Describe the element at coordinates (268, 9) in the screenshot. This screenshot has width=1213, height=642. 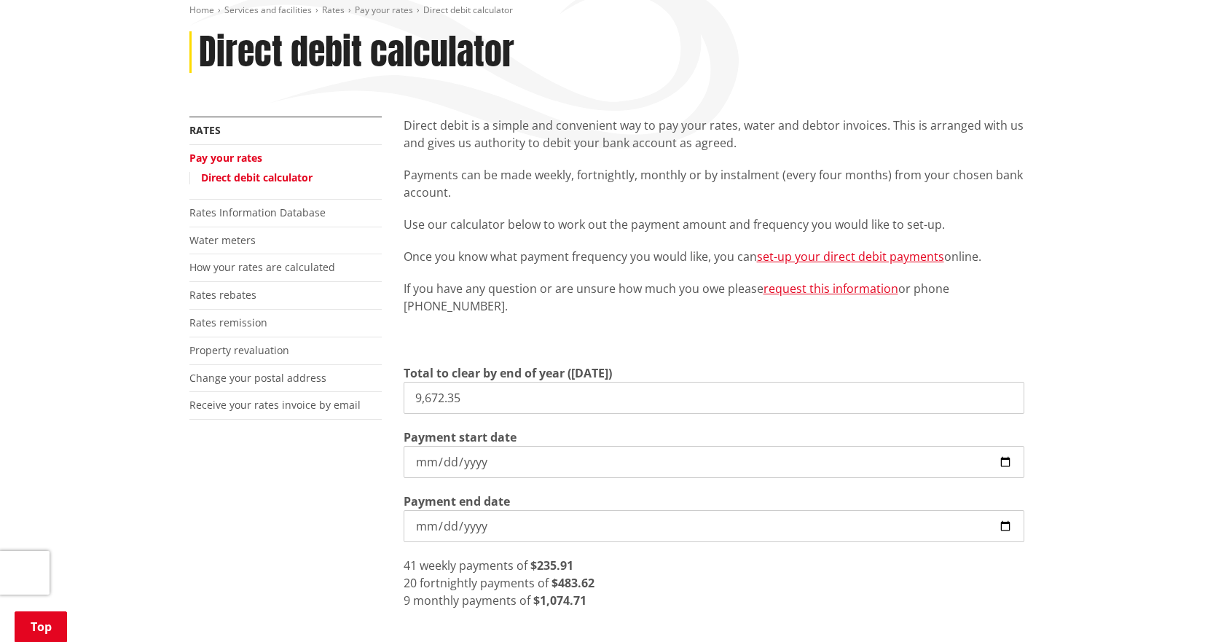
I see `a: Services and facilities` at that location.